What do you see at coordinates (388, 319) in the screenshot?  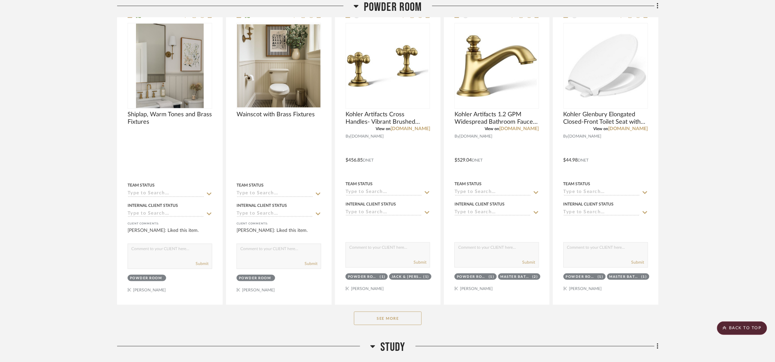 I see `button: See More` at bounding box center [388, 319].